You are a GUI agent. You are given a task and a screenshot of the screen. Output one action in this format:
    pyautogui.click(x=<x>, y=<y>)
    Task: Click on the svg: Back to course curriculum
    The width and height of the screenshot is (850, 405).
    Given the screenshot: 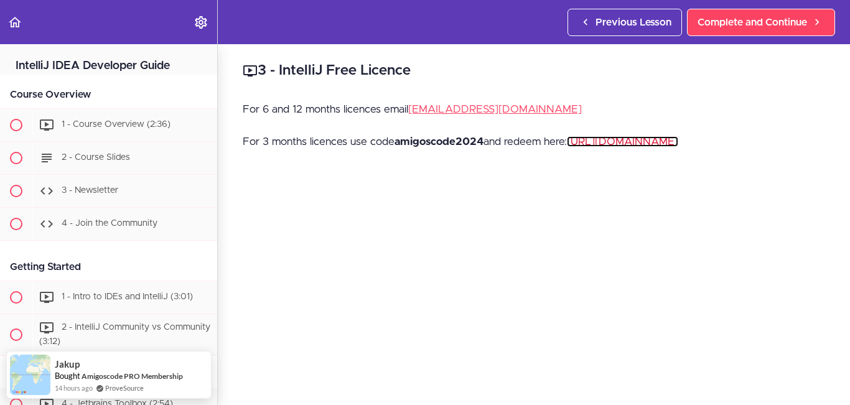 What is the action you would take?
    pyautogui.click(x=15, y=22)
    